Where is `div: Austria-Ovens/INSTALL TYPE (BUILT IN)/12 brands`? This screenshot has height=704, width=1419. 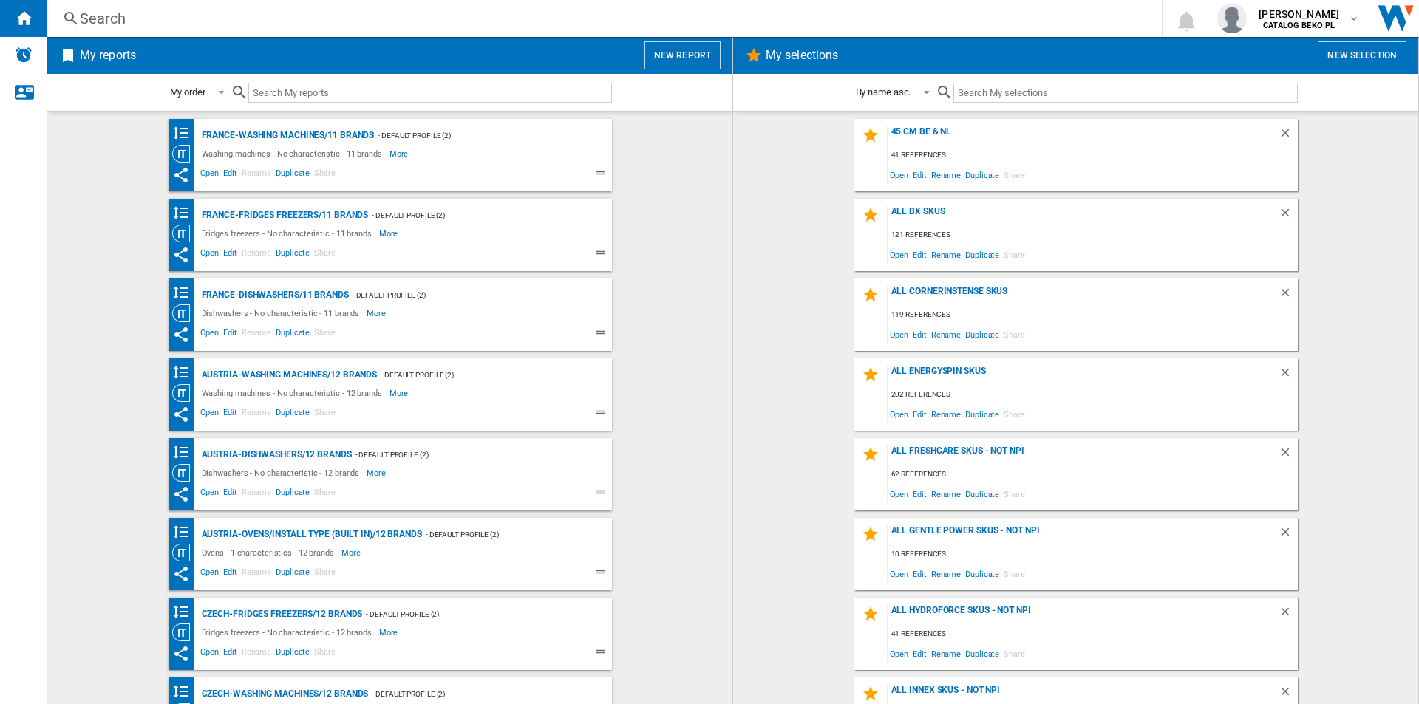
div: Austria-Ovens/INSTALL TYPE (BUILT IN)/12 brands is located at coordinates (310, 534).